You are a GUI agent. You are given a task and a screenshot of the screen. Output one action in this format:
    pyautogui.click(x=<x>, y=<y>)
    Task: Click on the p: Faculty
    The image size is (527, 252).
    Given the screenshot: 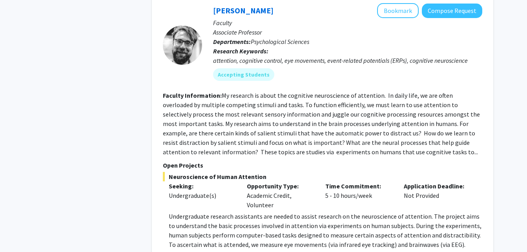 What is the action you would take?
    pyautogui.click(x=348, y=23)
    